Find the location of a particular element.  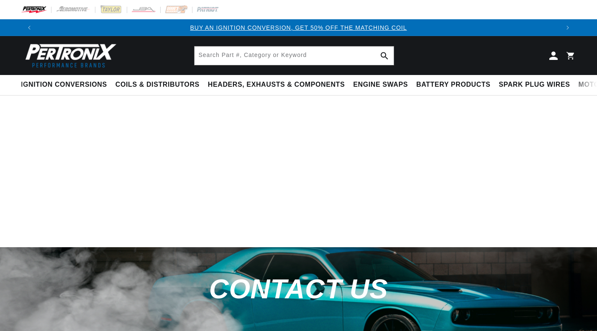

summary: Spark Plug Wires is located at coordinates (534, 85).